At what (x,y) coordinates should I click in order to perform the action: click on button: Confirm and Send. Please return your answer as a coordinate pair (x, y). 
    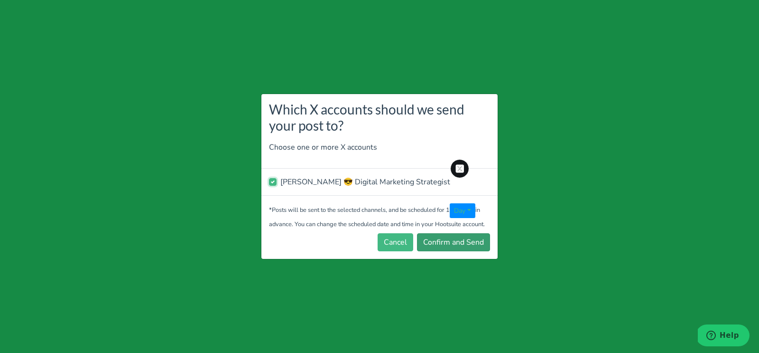
    Looking at the image, I should click on (454, 242).